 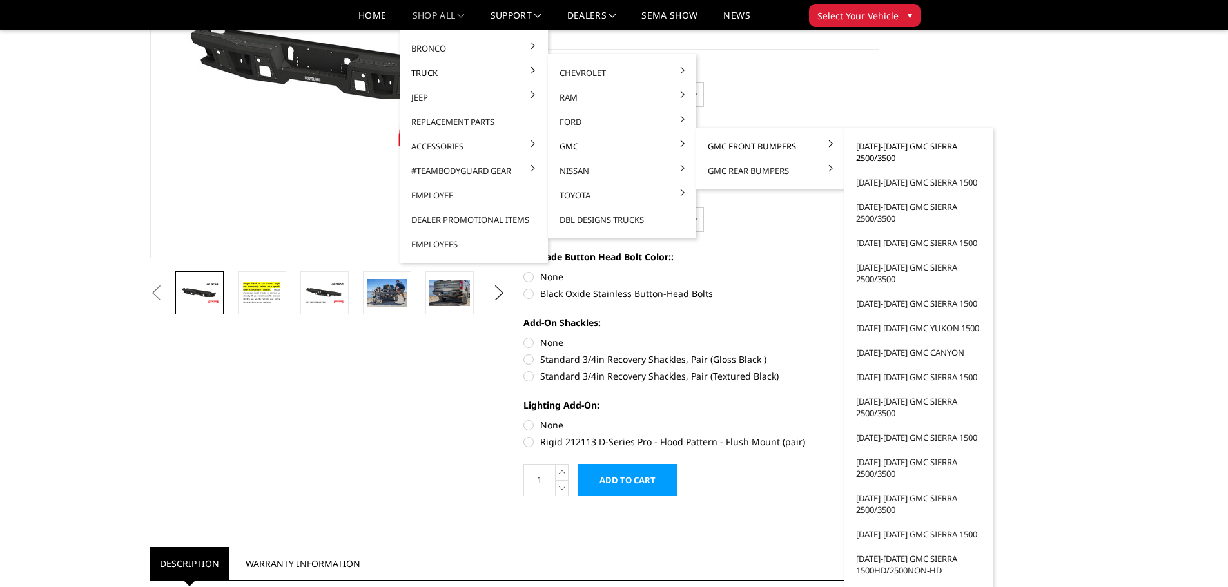 What do you see at coordinates (372, 20) in the screenshot?
I see `a: Home` at bounding box center [372, 20].